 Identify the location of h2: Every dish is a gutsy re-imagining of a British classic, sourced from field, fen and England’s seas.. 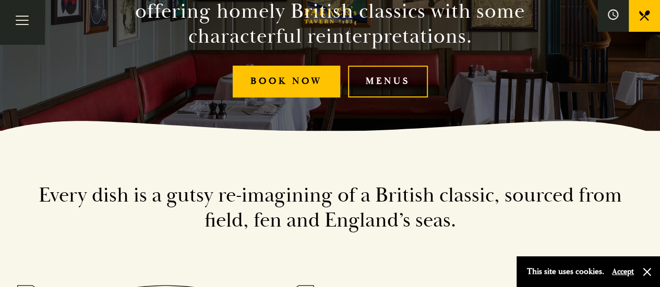
(330, 208).